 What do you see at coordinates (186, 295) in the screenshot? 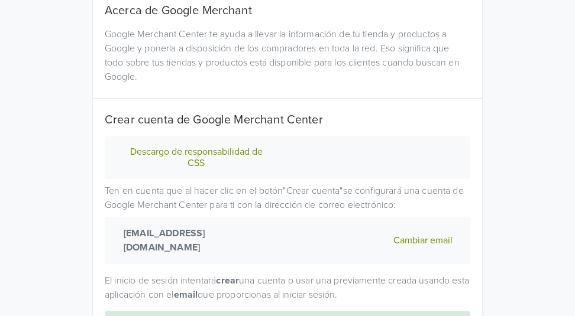
I see `strong: email` at bounding box center [186, 295].